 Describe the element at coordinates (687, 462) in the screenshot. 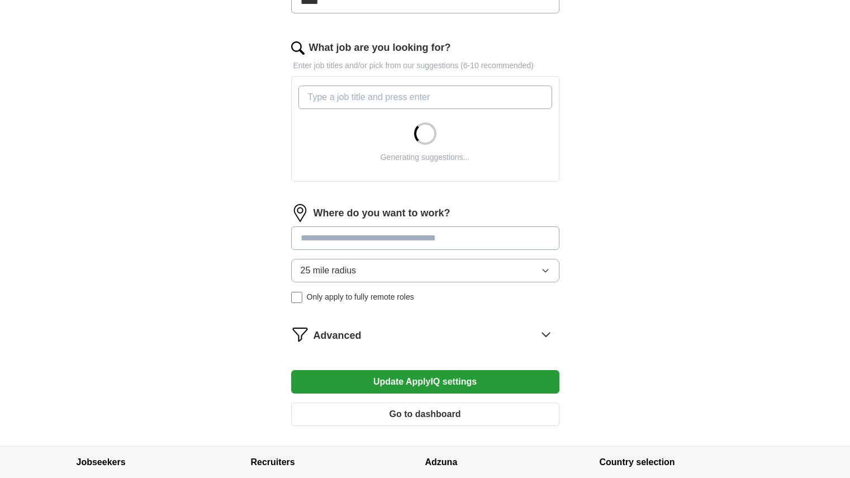

I see `h4: Country selection` at that location.